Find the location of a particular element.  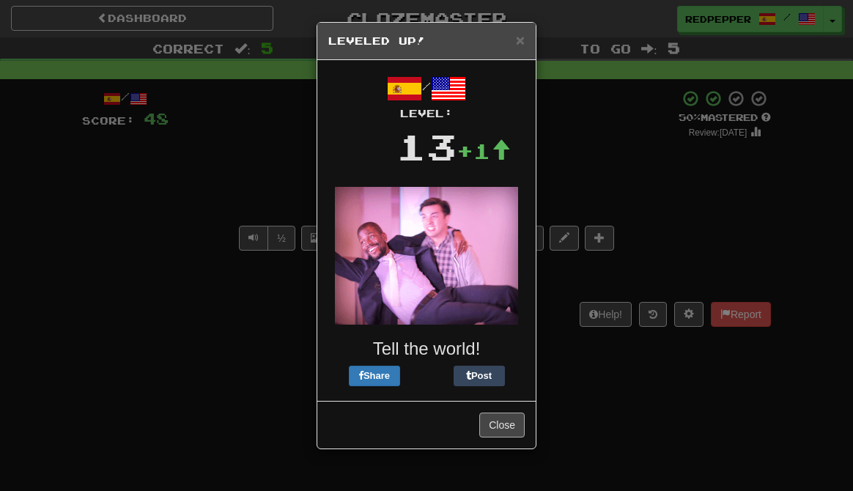

h5: Leveled Up! is located at coordinates (426, 41).